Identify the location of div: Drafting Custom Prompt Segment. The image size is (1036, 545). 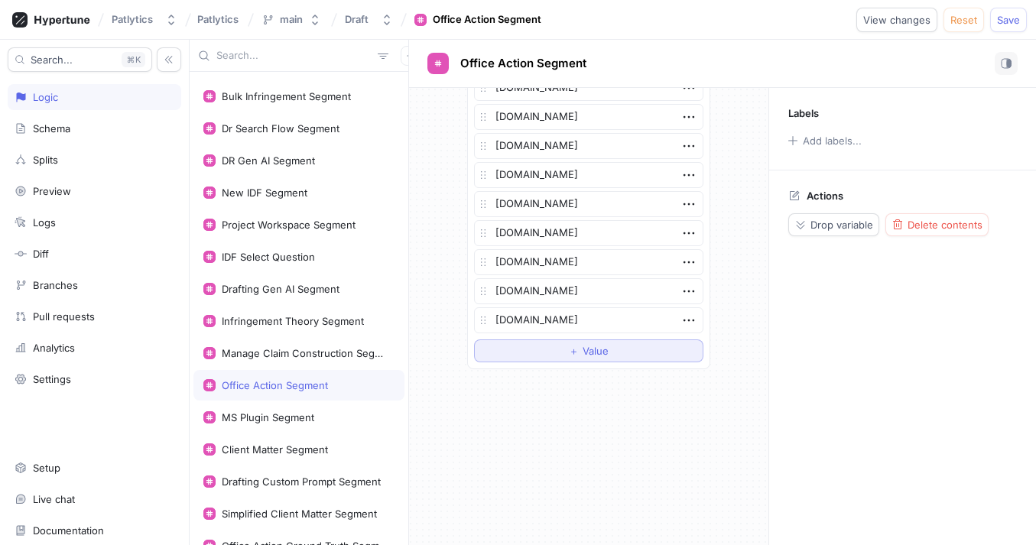
(301, 482).